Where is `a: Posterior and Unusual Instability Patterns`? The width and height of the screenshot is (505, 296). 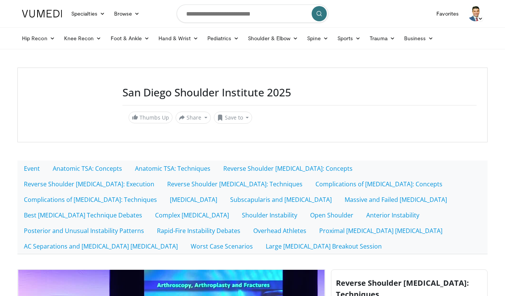
a: Posterior and Unusual Instability Patterns is located at coordinates (84, 230).